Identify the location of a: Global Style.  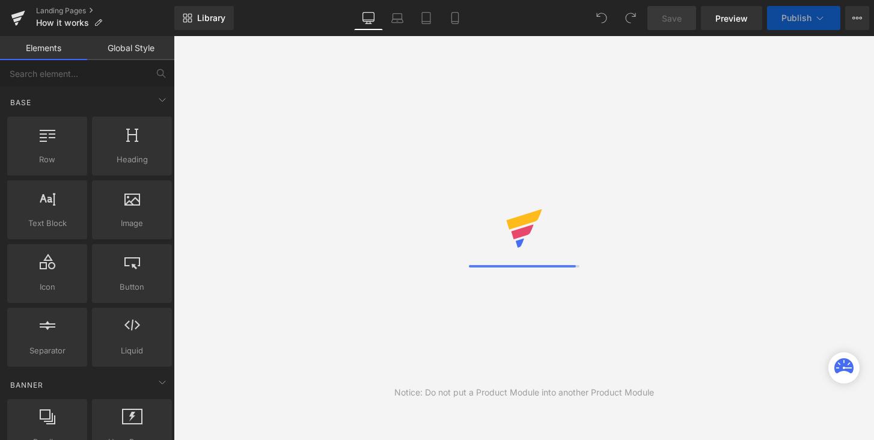
(130, 48).